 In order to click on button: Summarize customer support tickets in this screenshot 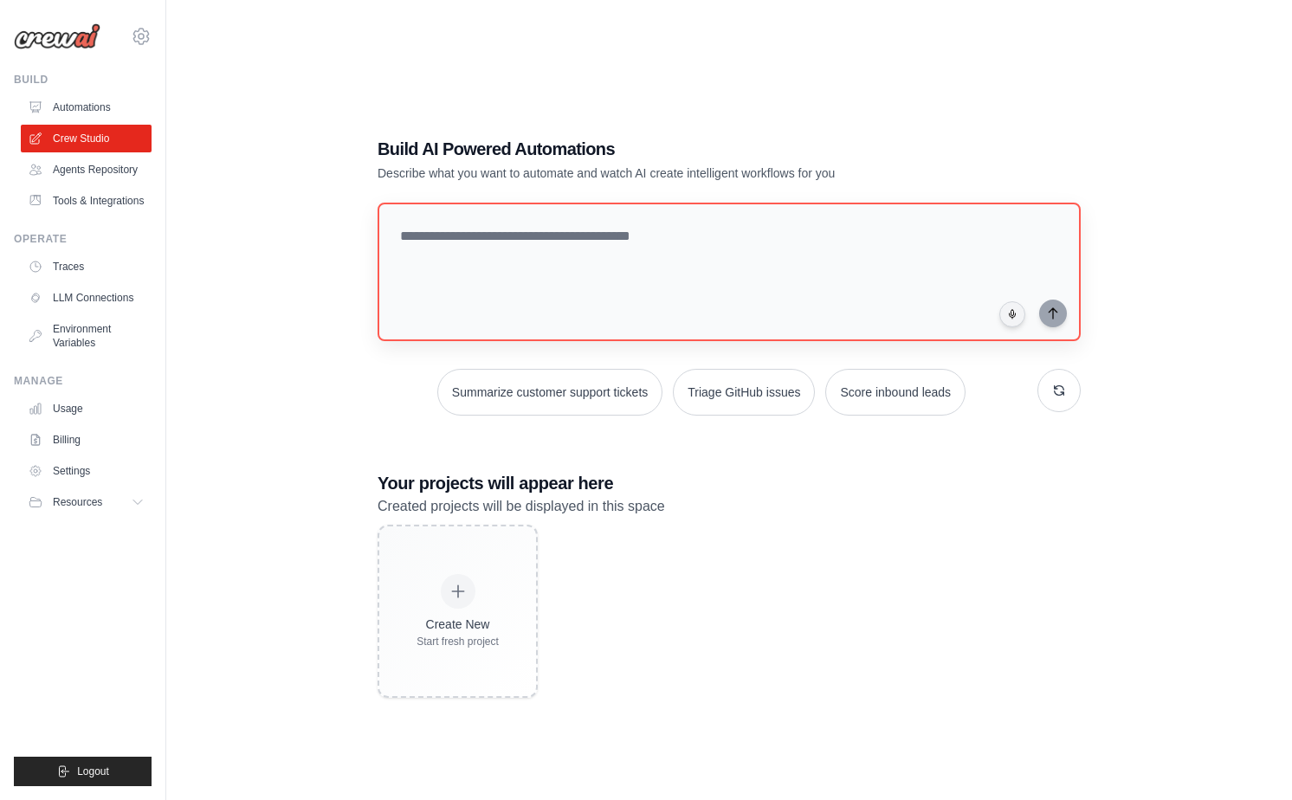, I will do `click(550, 392)`.